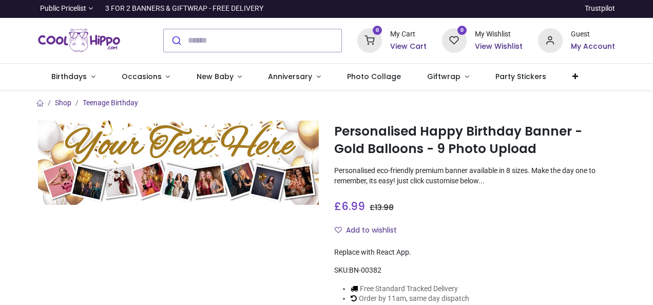 This screenshot has height=305, width=653. What do you see at coordinates (593, 34) in the screenshot?
I see `div: Guest` at bounding box center [593, 34].